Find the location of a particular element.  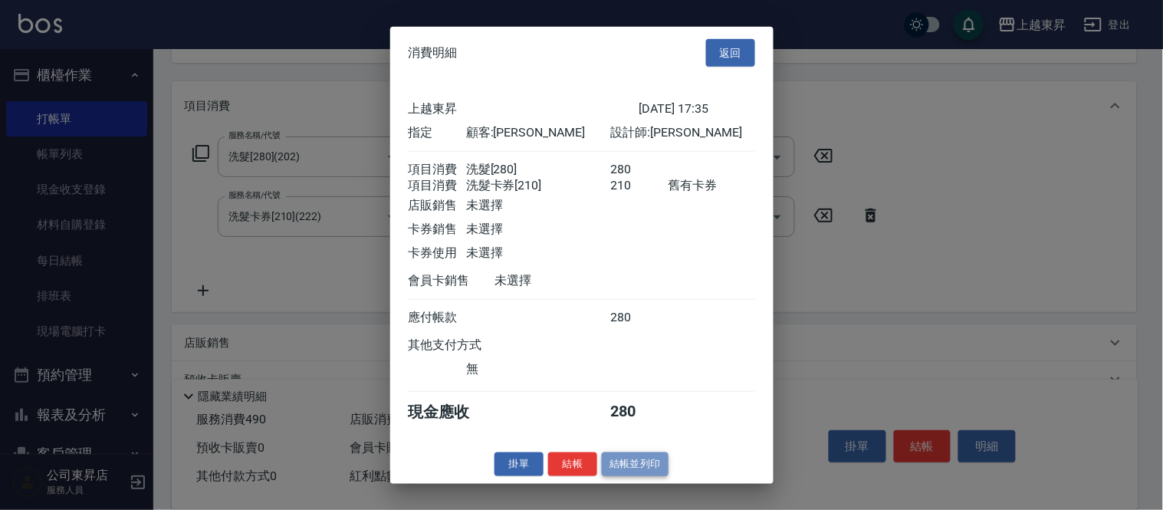

button: 返回 is located at coordinates (730, 52).